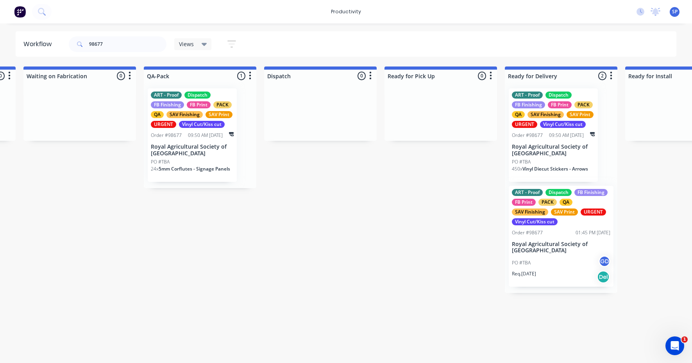 The width and height of the screenshot is (692, 363). What do you see at coordinates (675, 12) in the screenshot?
I see `span: SP` at bounding box center [675, 12].